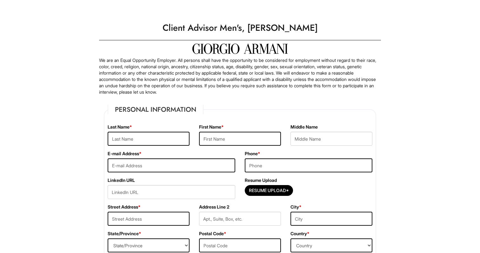 The width and height of the screenshot is (480, 253). What do you see at coordinates (331, 139) in the screenshot?
I see `input: Middle Name` at bounding box center [331, 139].